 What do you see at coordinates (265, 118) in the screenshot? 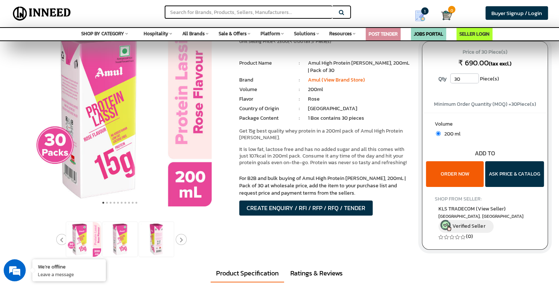
I see `li: Package Content` at bounding box center [265, 118].